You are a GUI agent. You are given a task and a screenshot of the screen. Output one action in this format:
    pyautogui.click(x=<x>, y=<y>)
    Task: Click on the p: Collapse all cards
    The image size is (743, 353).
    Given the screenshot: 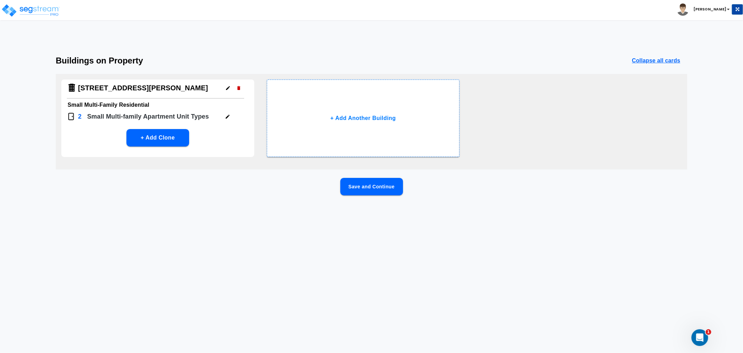 What is the action you would take?
    pyautogui.click(x=656, y=61)
    